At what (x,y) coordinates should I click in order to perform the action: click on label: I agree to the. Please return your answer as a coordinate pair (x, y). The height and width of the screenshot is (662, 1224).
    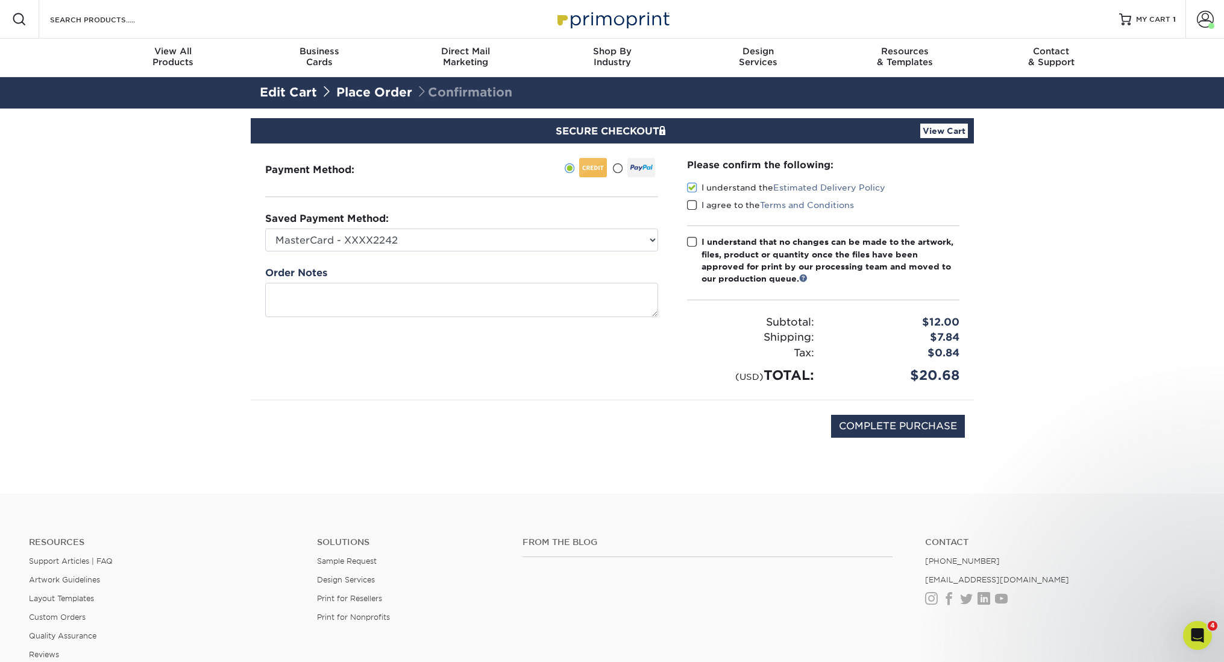
    Looking at the image, I should click on (770, 205).